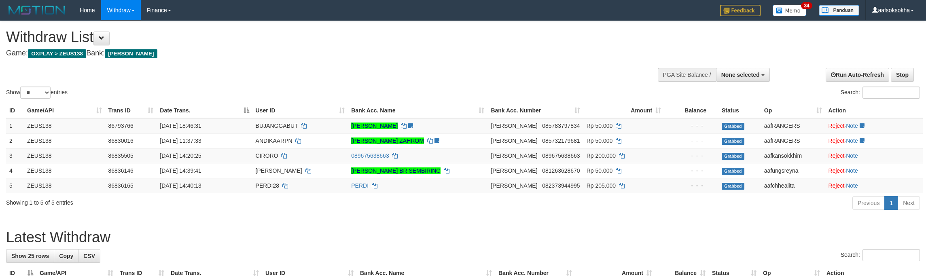 Image resolution: width=926 pixels, height=277 pixels. I want to click on td: 5, so click(15, 185).